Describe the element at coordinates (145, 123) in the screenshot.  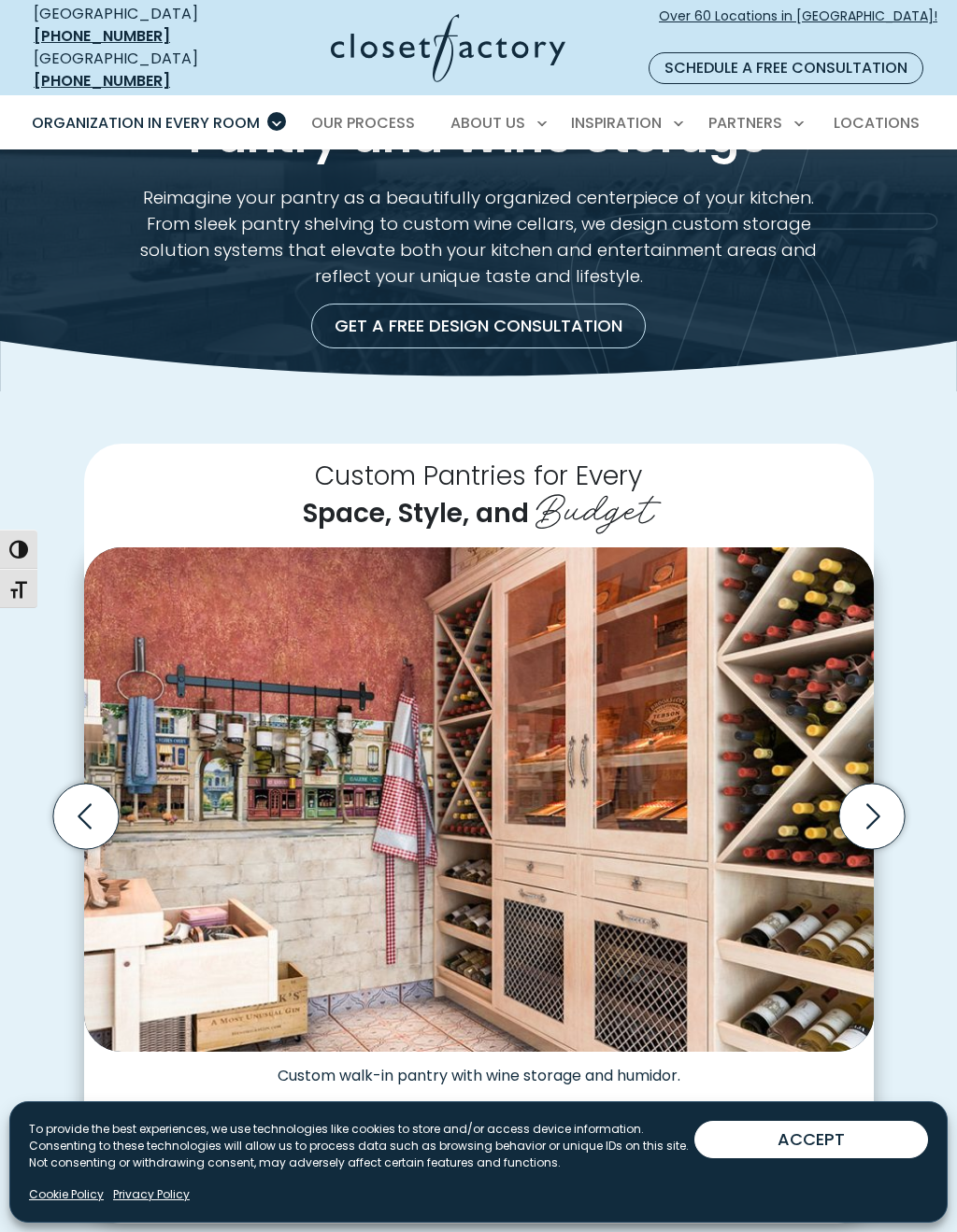
I see `span: Organization in Every Room` at that location.